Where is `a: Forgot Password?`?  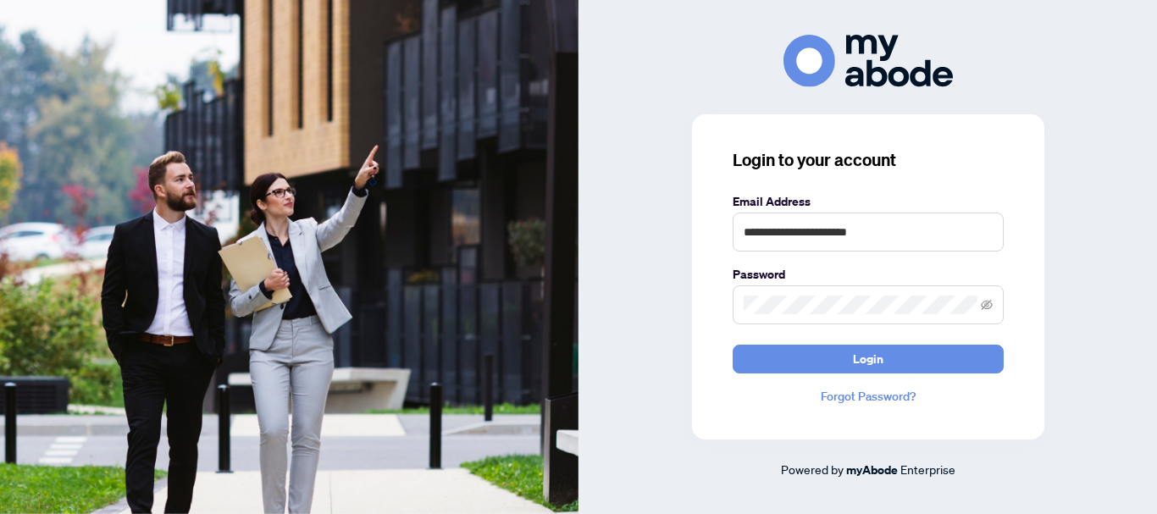 a: Forgot Password? is located at coordinates (868, 396).